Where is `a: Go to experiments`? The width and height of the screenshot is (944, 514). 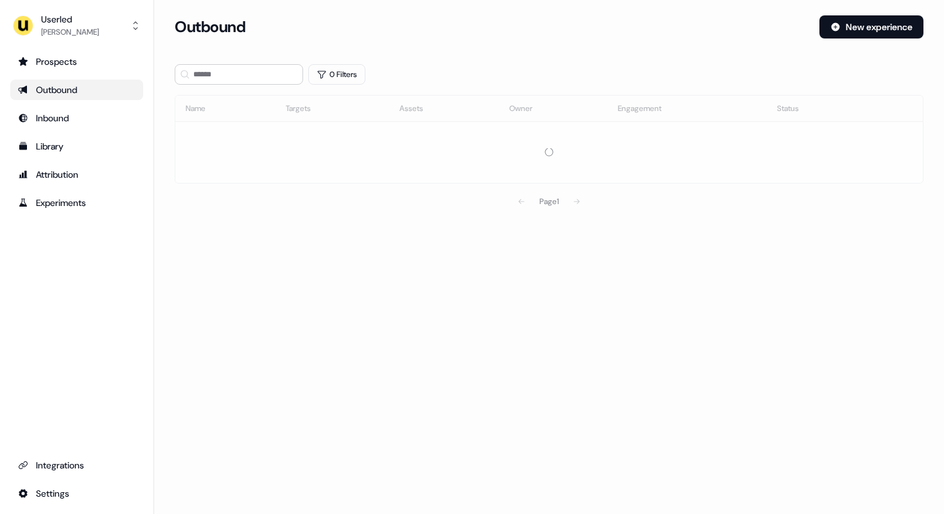
a: Go to experiments is located at coordinates (76, 203).